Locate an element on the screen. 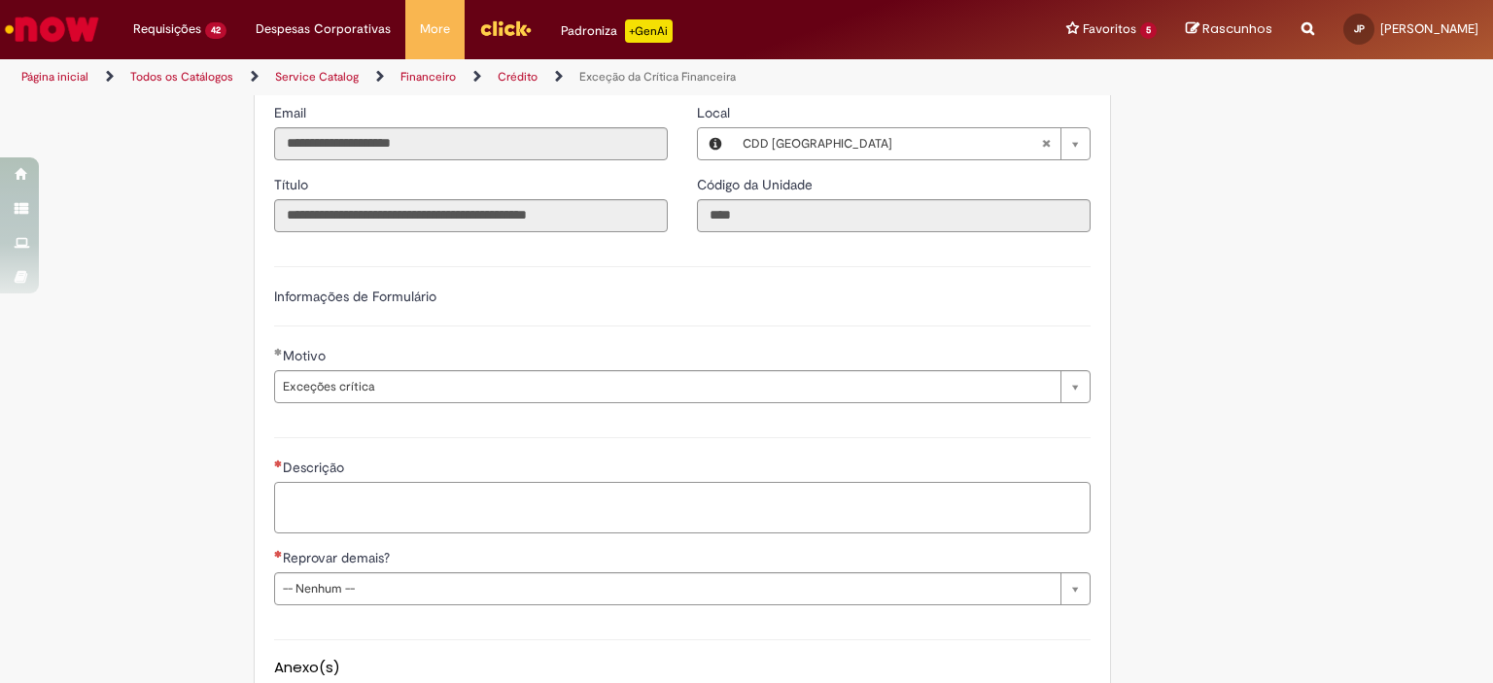 This screenshot has height=683, width=1493. abbr: Limpar campo Local is located at coordinates (1046, 144).